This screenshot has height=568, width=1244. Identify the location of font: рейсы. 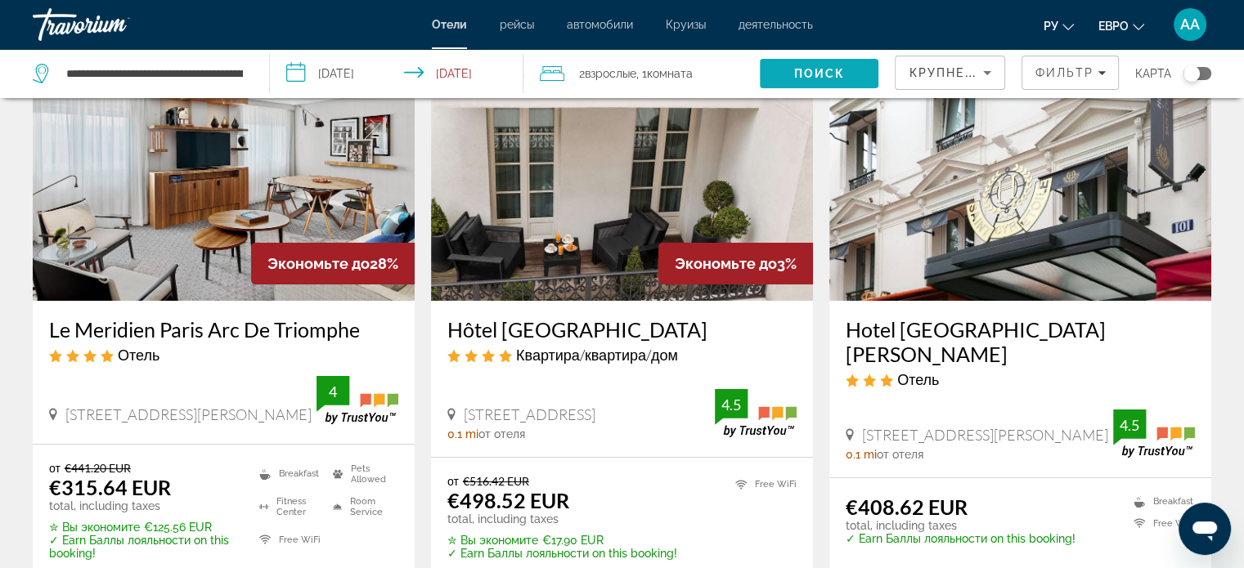
(517, 25).